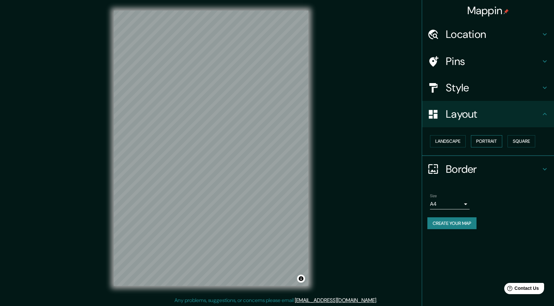 The image size is (554, 306). What do you see at coordinates (488, 11) in the screenshot?
I see `h4: Mappin` at bounding box center [488, 11].